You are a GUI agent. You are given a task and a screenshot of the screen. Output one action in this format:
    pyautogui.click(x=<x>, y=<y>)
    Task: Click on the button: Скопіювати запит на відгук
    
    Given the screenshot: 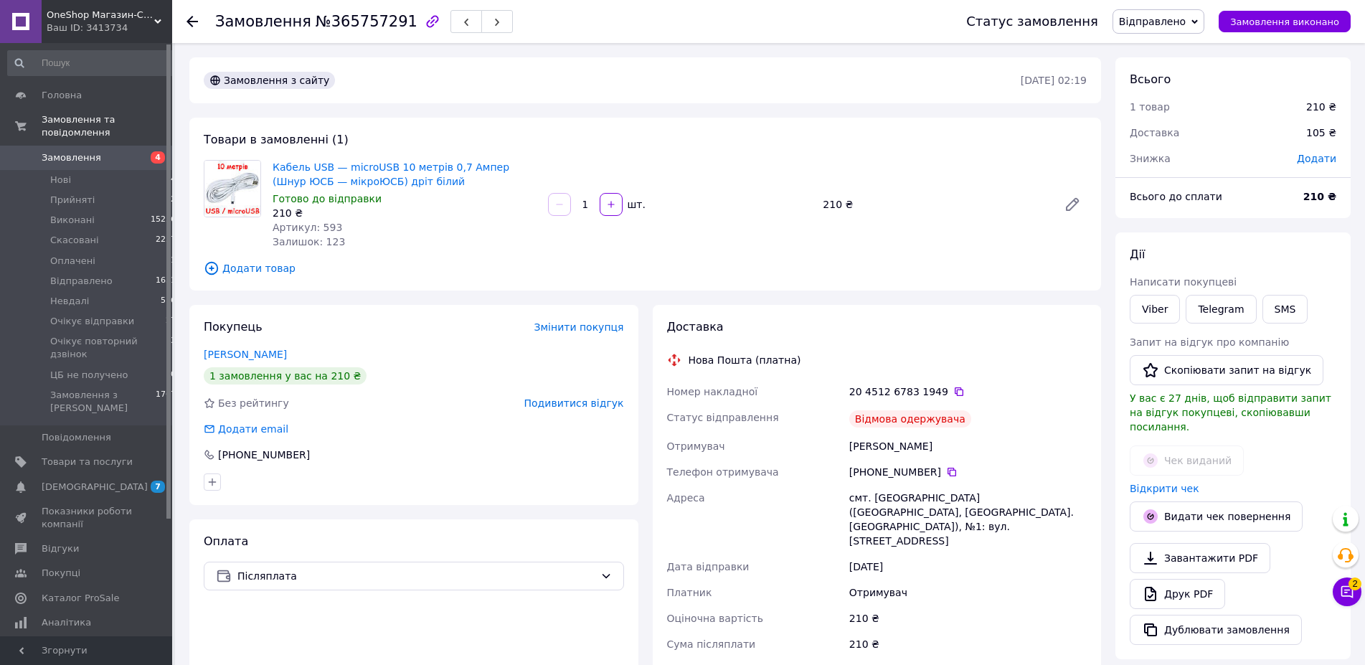 What is the action you would take?
    pyautogui.click(x=1227, y=370)
    